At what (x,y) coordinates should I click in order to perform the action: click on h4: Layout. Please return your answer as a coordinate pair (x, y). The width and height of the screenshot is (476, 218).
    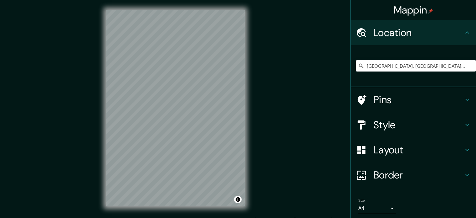
    Looking at the image, I should click on (419, 150).